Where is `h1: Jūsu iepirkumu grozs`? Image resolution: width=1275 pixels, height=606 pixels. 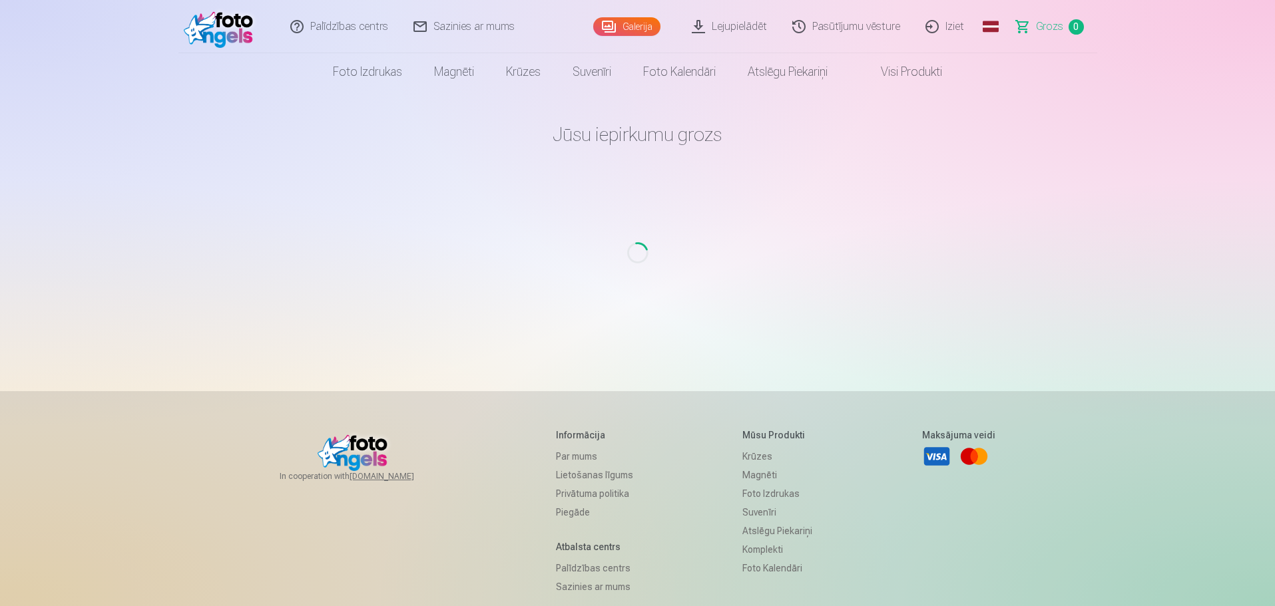 h1: Jūsu iepirkumu grozs is located at coordinates (638, 134).